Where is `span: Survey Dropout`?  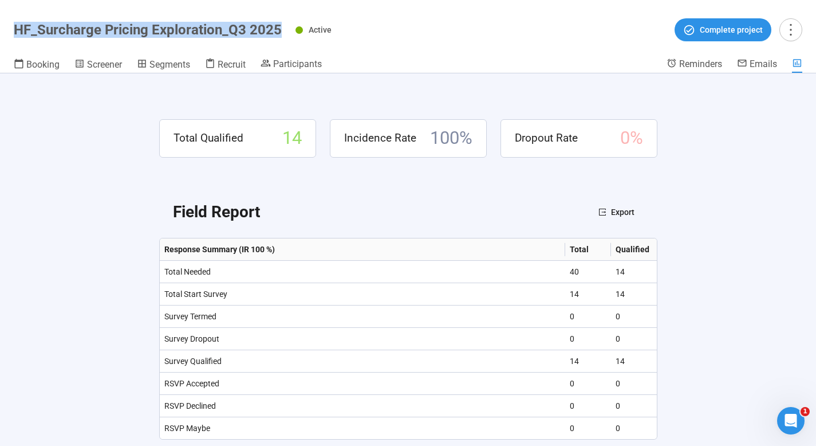
span: Survey Dropout is located at coordinates (192, 339).